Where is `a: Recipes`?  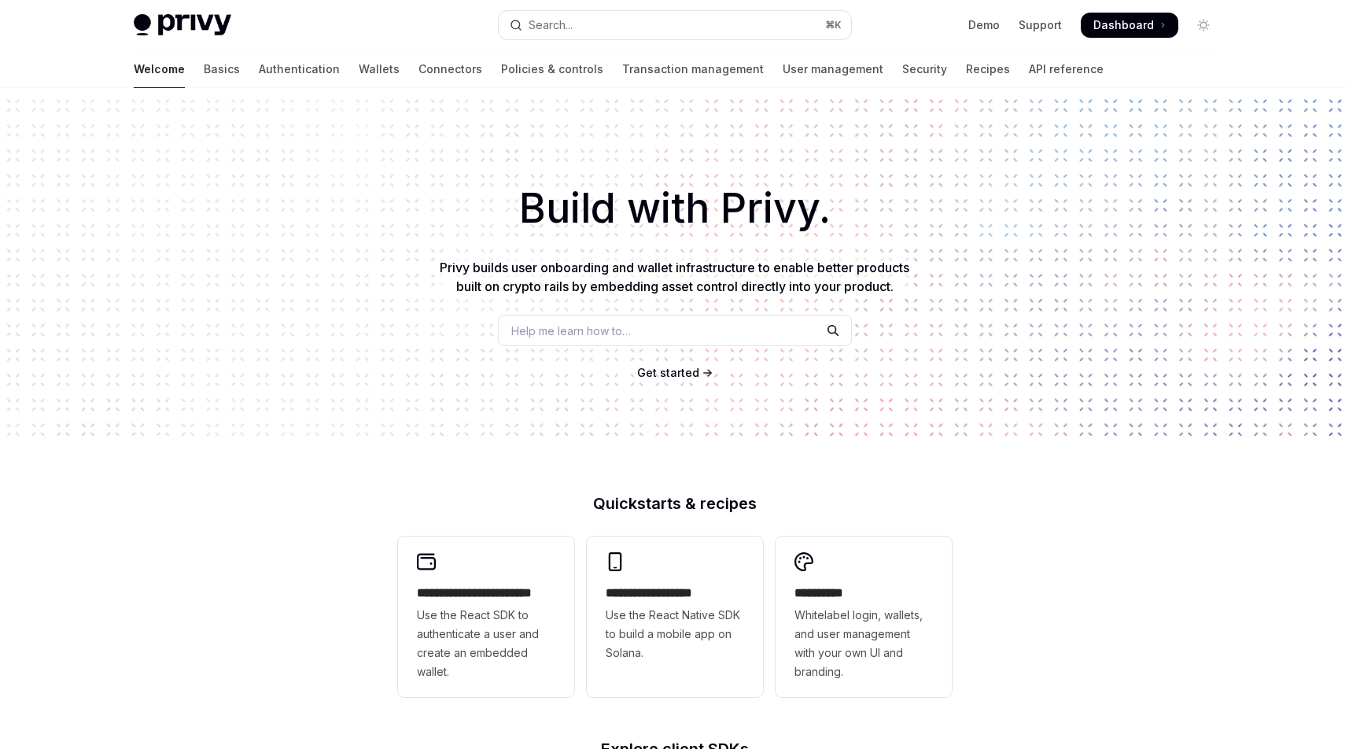 a: Recipes is located at coordinates (988, 69).